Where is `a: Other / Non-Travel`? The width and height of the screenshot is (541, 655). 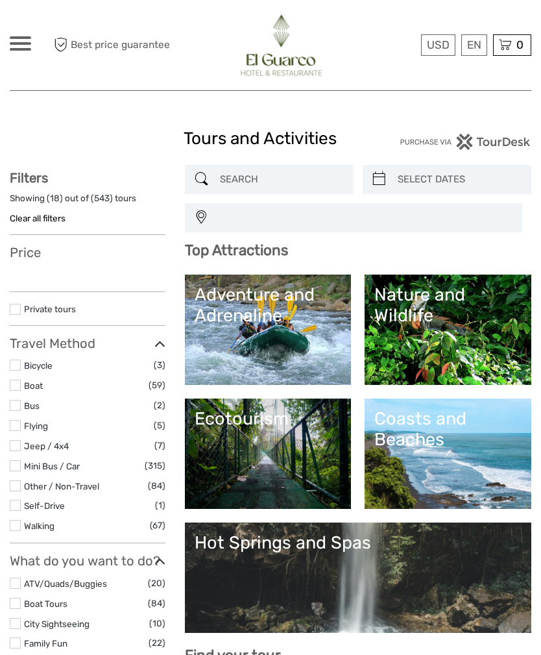 a: Other / Non-Travel is located at coordinates (62, 486).